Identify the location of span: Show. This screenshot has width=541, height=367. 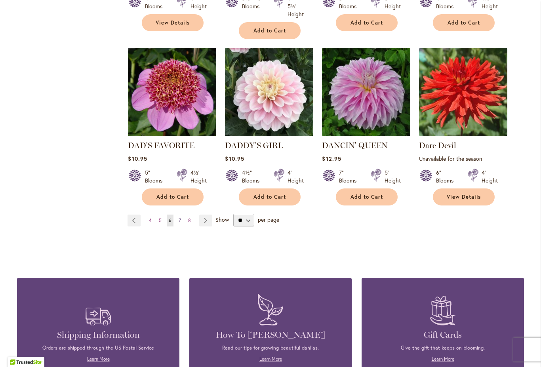
(222, 219).